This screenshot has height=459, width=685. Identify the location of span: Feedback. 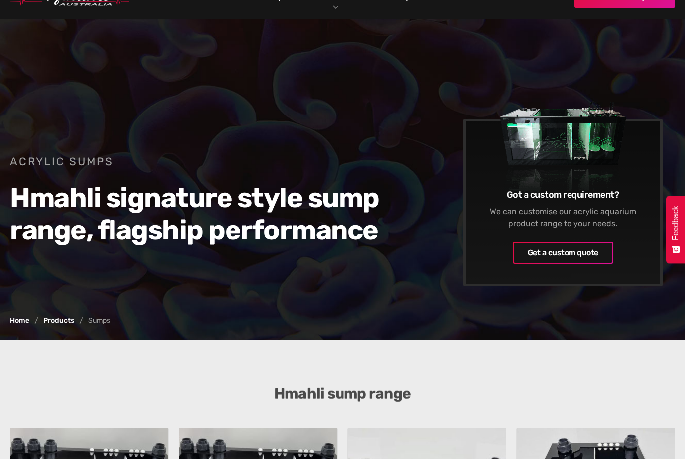
(675, 223).